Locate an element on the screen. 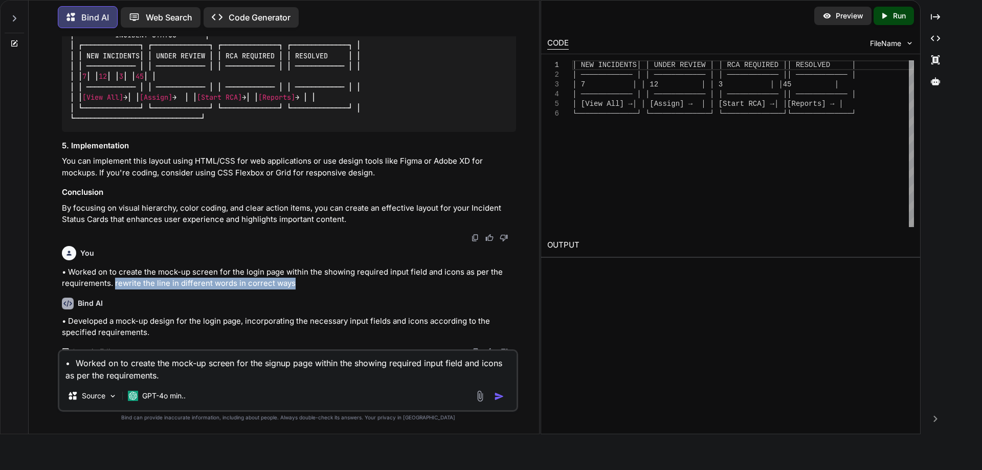  p: GPT-4o min.. is located at coordinates (164, 396).